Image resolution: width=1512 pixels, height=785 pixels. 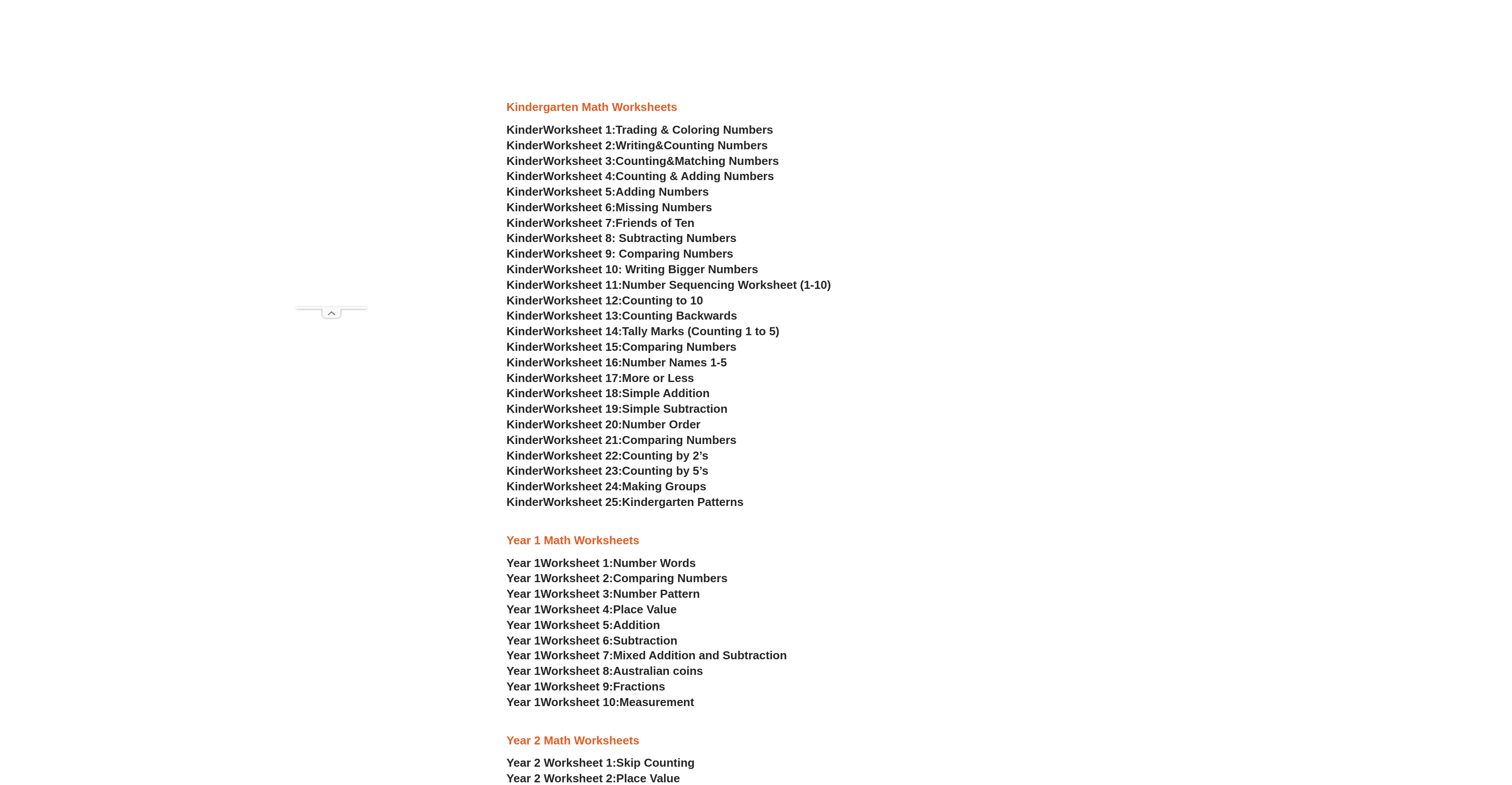 I want to click on a: Year 1Worksheet 9:Fractions, so click(x=586, y=686).